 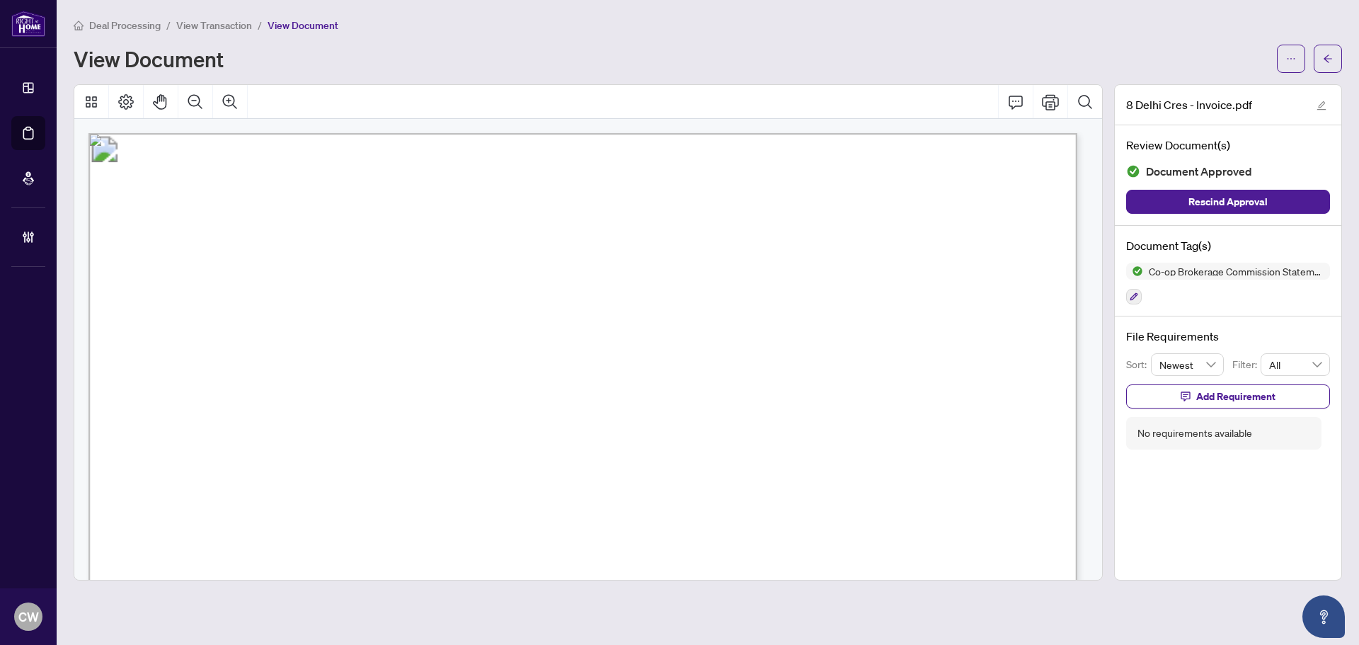 What do you see at coordinates (28, 23) in the screenshot?
I see `img: logo` at bounding box center [28, 23].